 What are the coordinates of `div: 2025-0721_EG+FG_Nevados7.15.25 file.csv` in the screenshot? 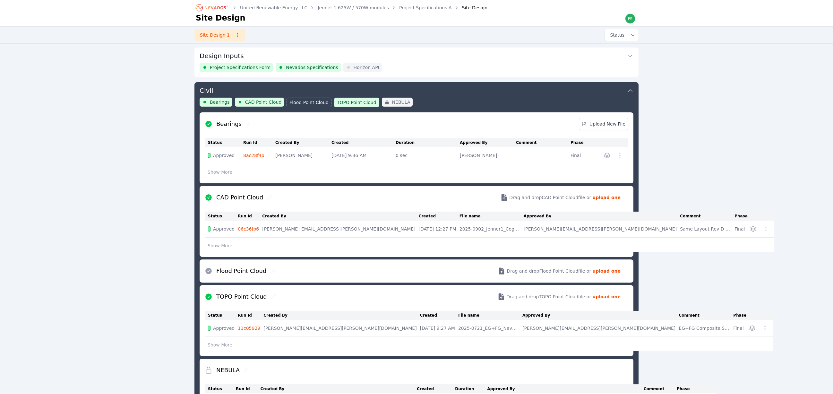 It's located at (489, 328).